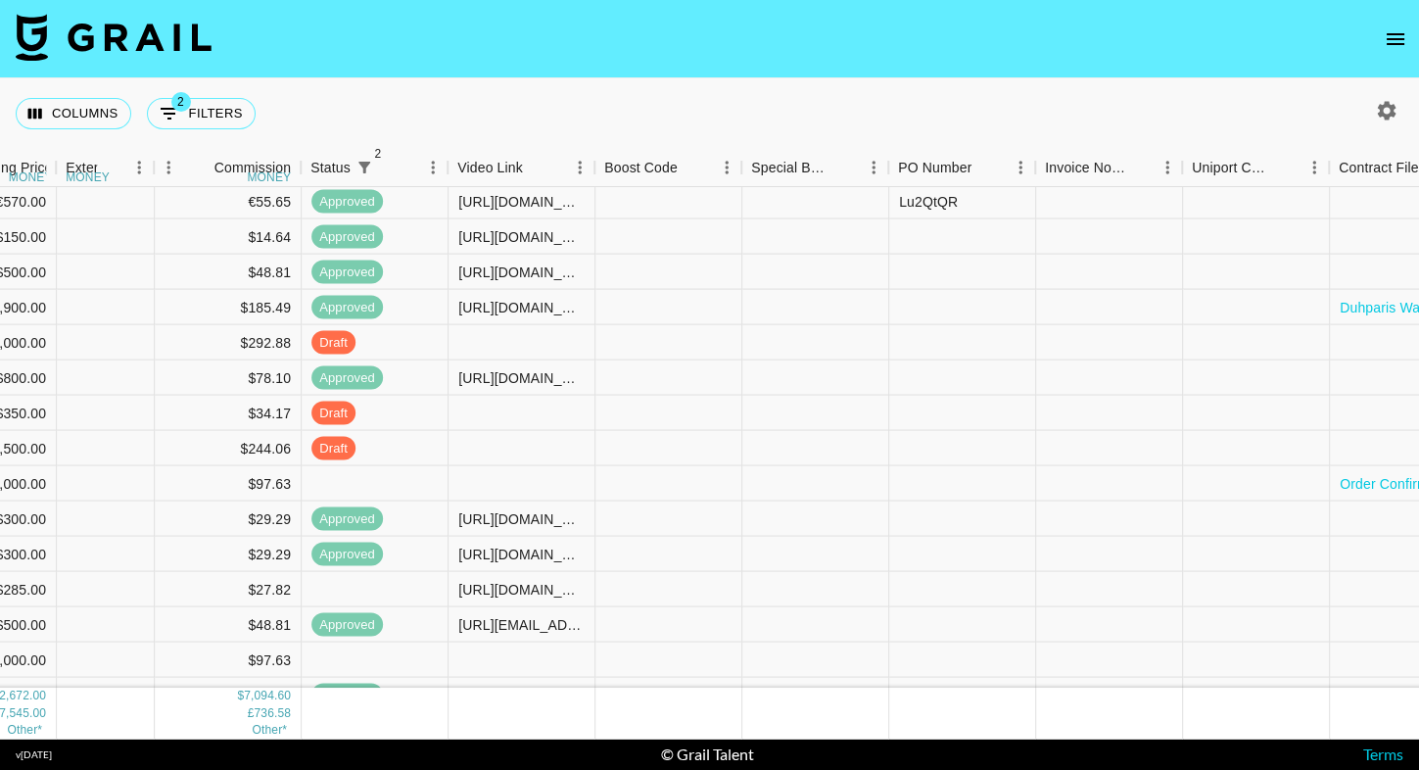 The height and width of the screenshot is (770, 1419). I want to click on div: https://www.tiktok.com/@aimeejaihall/video/7534779224696081671?_r=1&_t=ZS-8ybMyUKmhM7, so click(521, 625).